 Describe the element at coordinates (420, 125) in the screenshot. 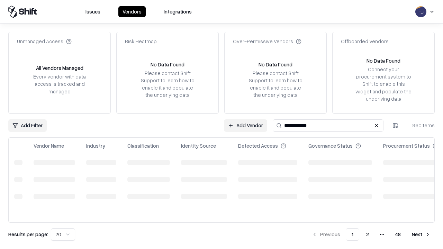

I see `div: 960 items` at that location.